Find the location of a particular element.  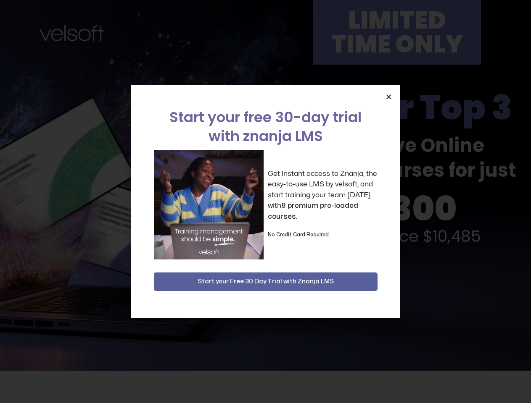

strong: No Credit Card Required is located at coordinates (298, 235).